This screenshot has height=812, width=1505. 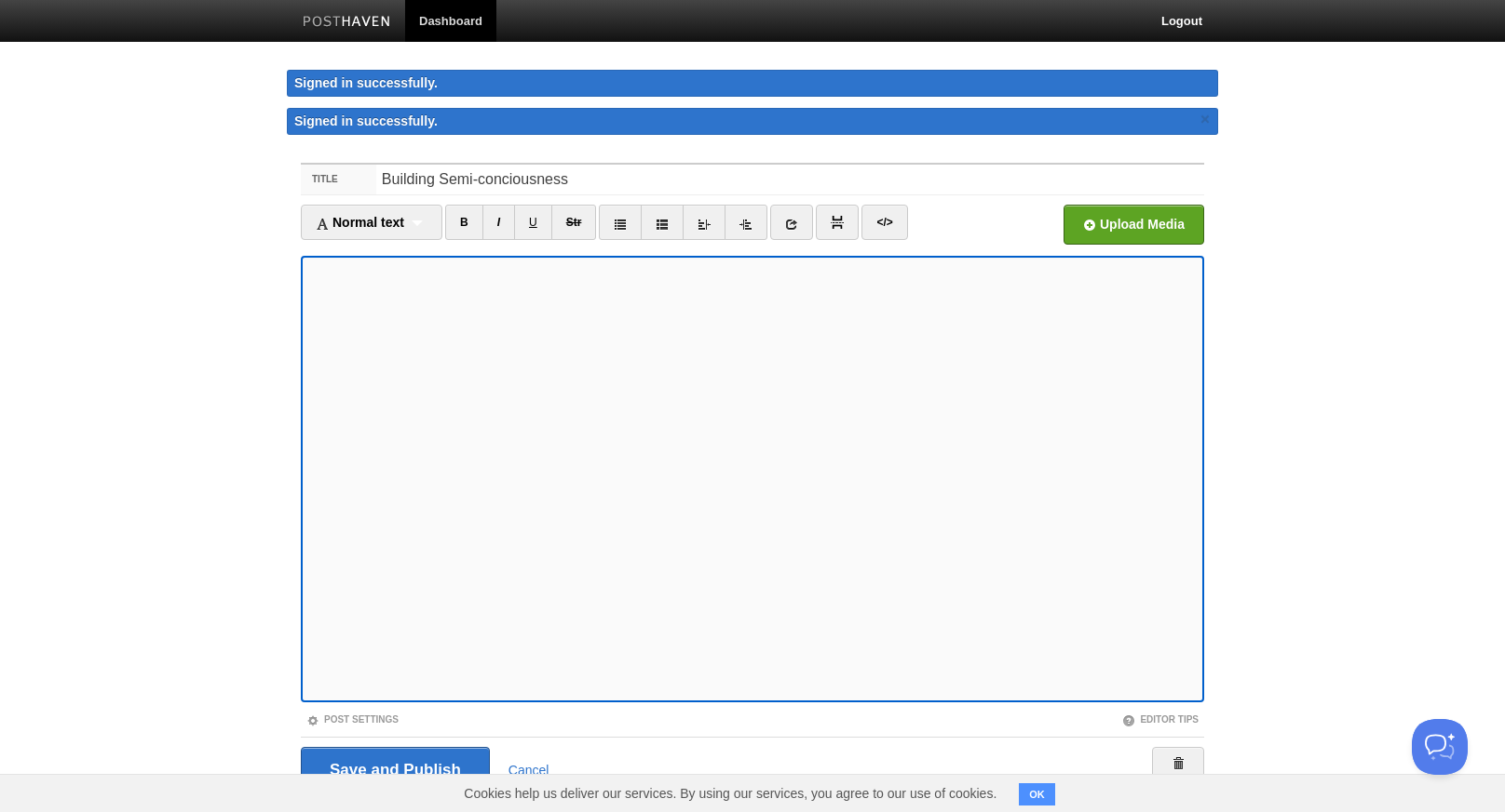 What do you see at coordinates (1160, 719) in the screenshot?
I see `a: Editor Tips` at bounding box center [1160, 719].